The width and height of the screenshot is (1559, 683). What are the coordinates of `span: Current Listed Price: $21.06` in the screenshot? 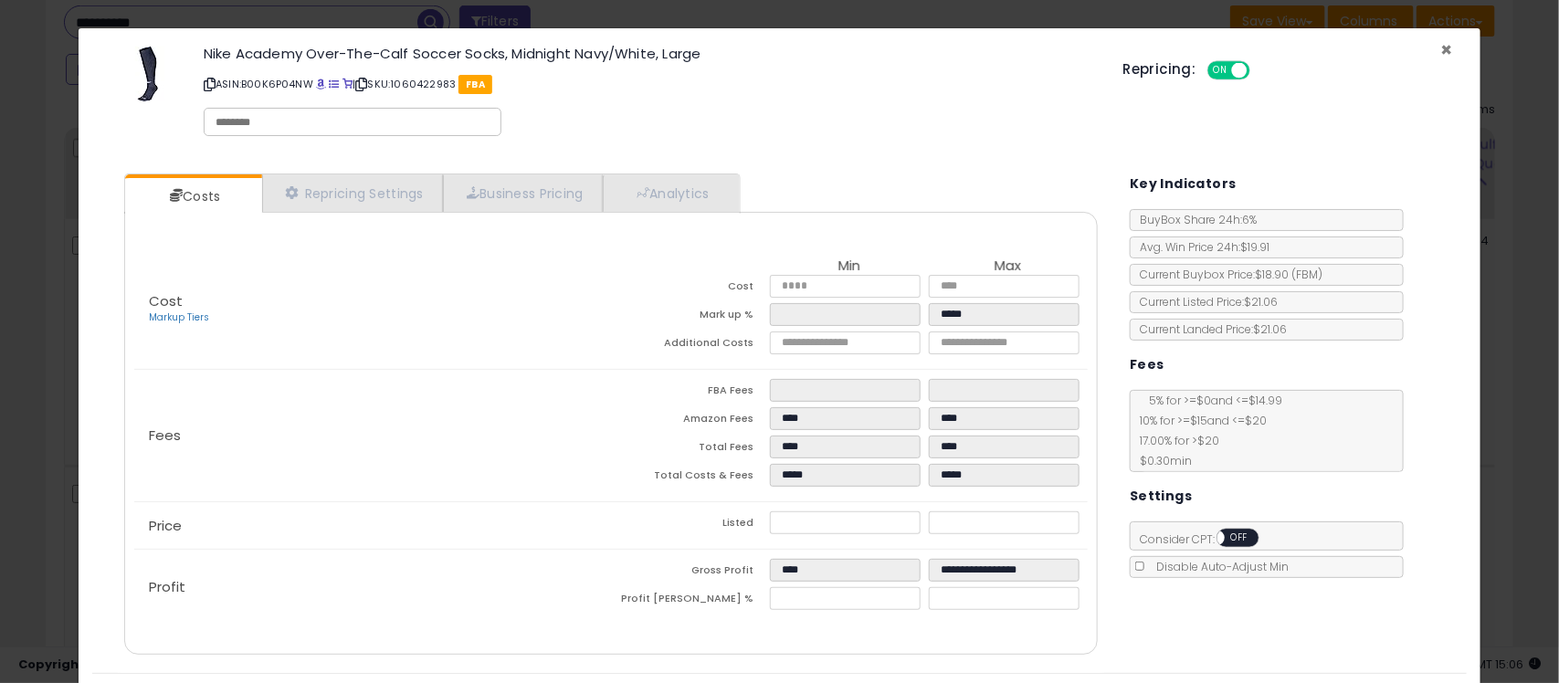 It's located at (1204, 301).